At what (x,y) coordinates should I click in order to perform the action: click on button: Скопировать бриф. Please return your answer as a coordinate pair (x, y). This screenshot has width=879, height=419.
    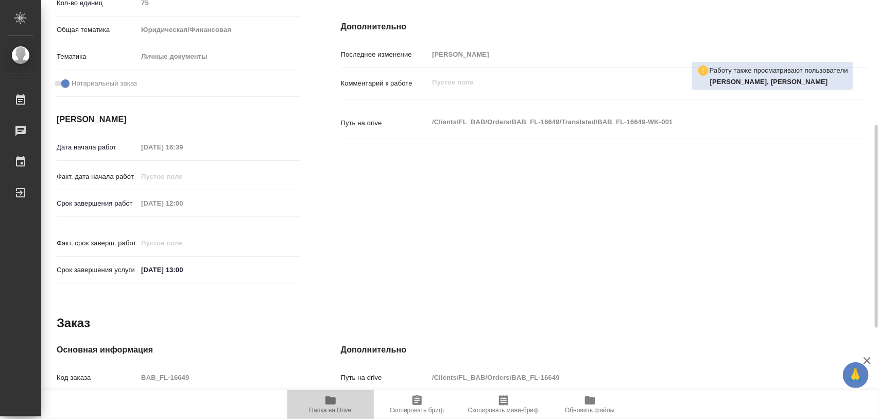
    Looking at the image, I should click on (417, 404).